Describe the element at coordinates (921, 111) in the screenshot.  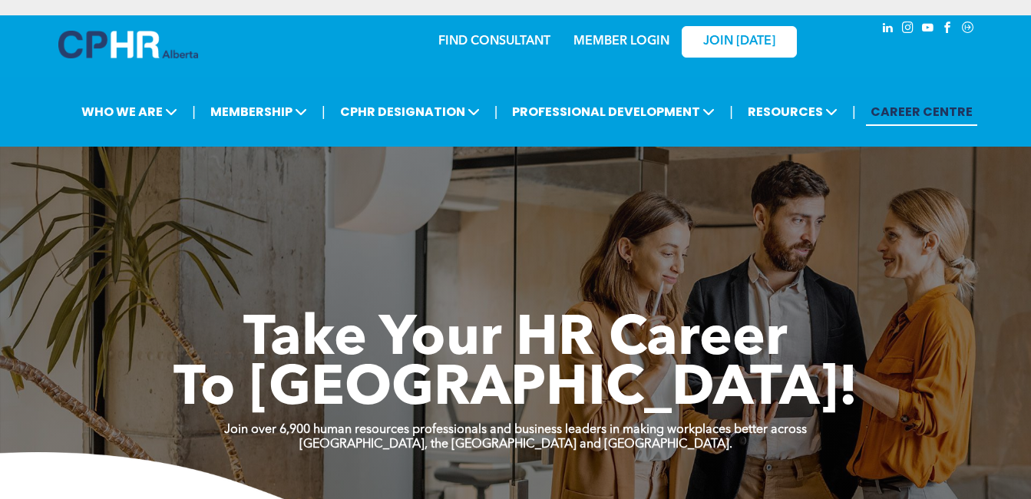
I see `a: CAREER CENTRE` at that location.